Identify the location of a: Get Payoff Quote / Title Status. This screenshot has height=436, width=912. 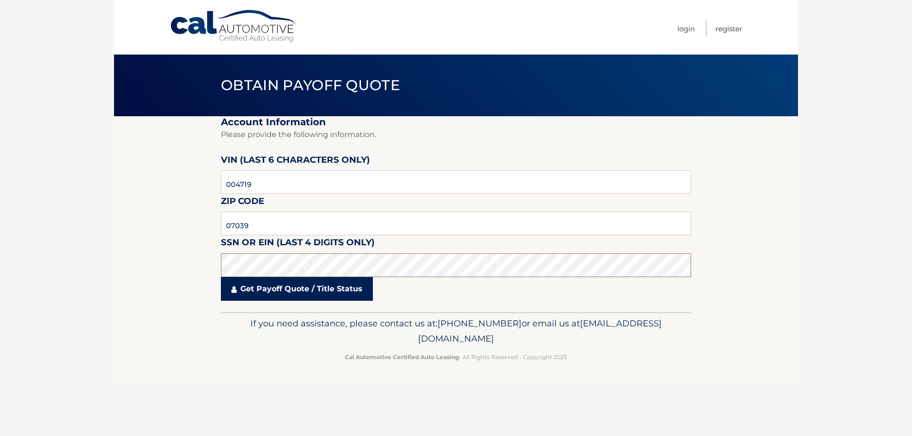
(297, 289).